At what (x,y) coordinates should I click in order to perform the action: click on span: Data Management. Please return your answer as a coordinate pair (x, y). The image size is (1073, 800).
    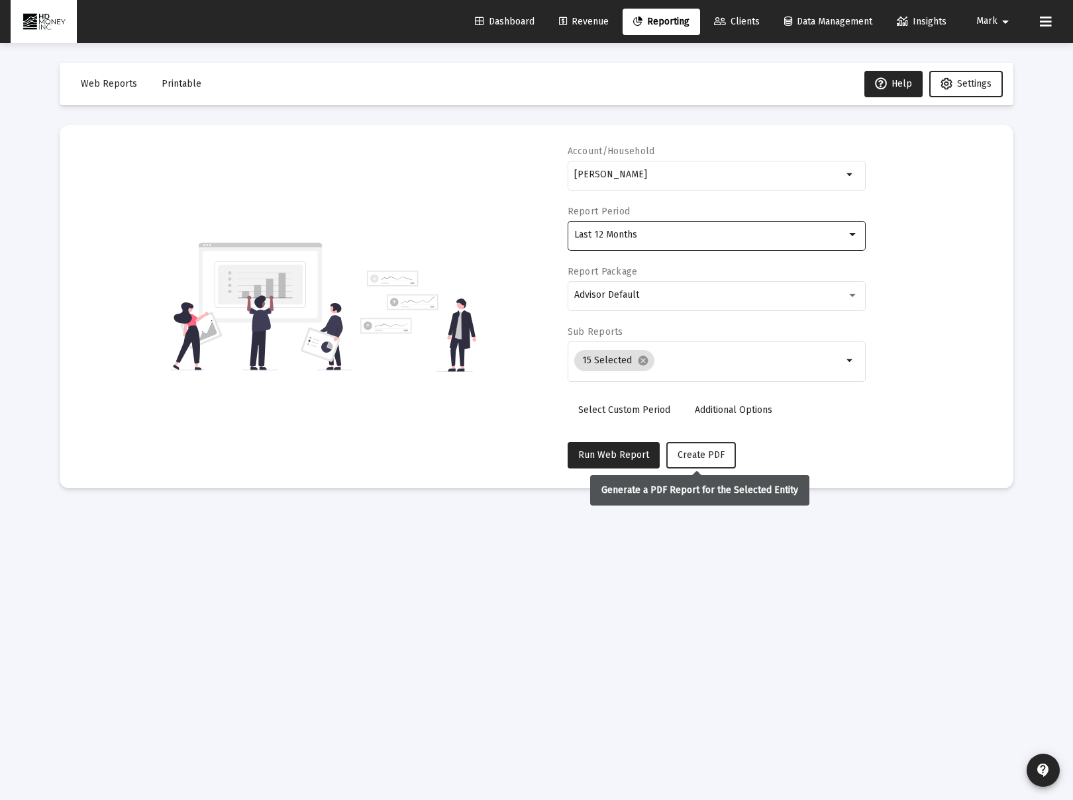
    Looking at the image, I should click on (828, 21).